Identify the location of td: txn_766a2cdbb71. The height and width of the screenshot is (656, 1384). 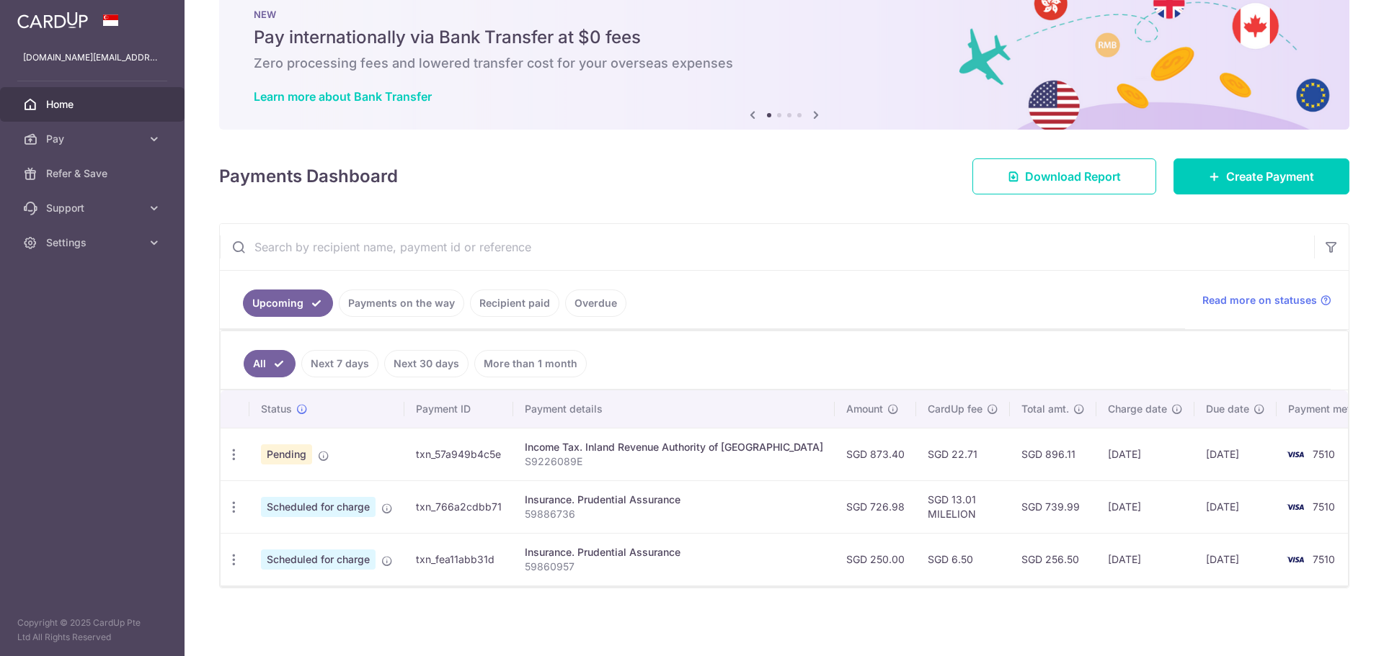
(458, 507).